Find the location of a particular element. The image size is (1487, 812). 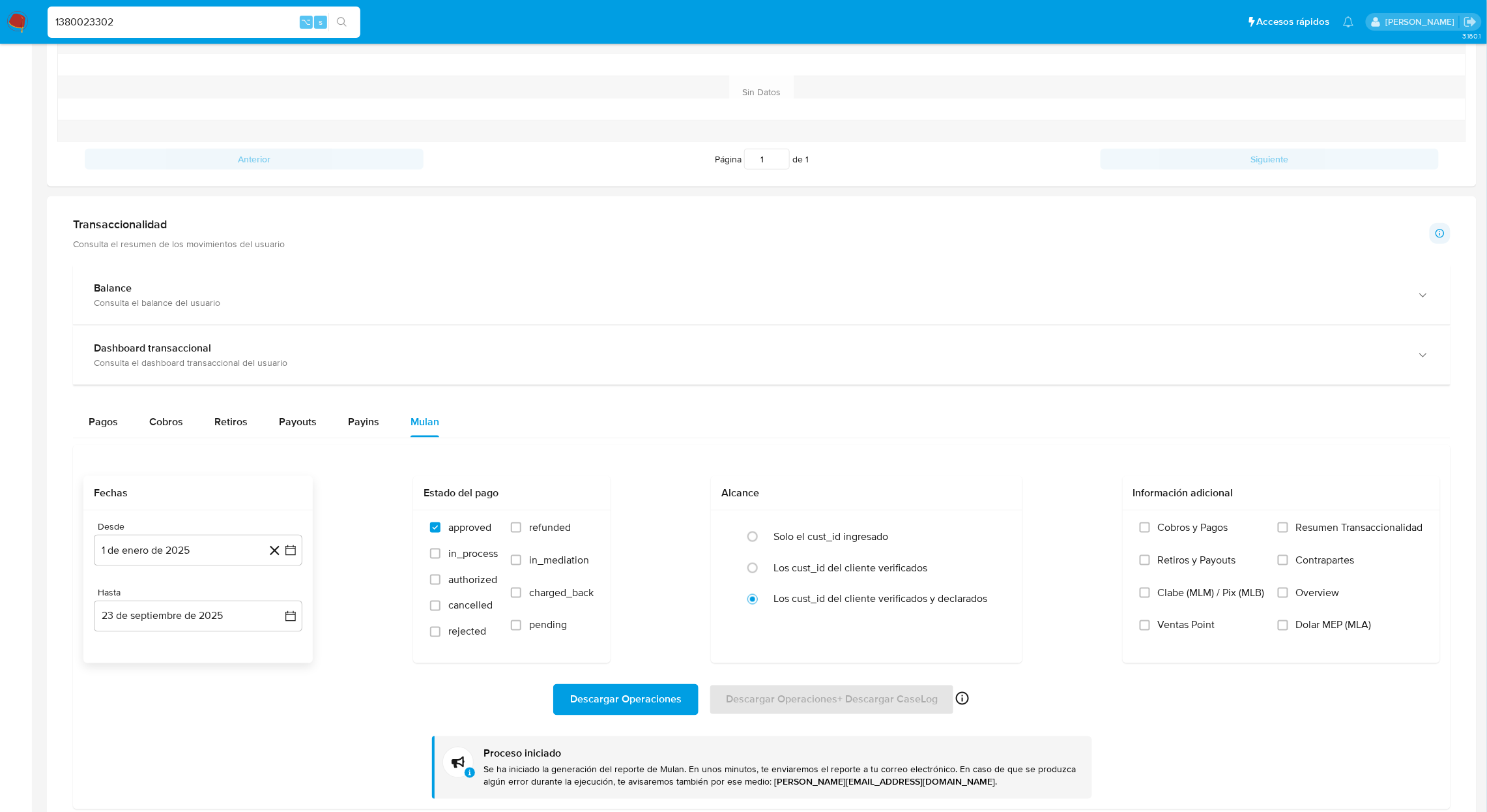

button: search-icon is located at coordinates (341, 22).